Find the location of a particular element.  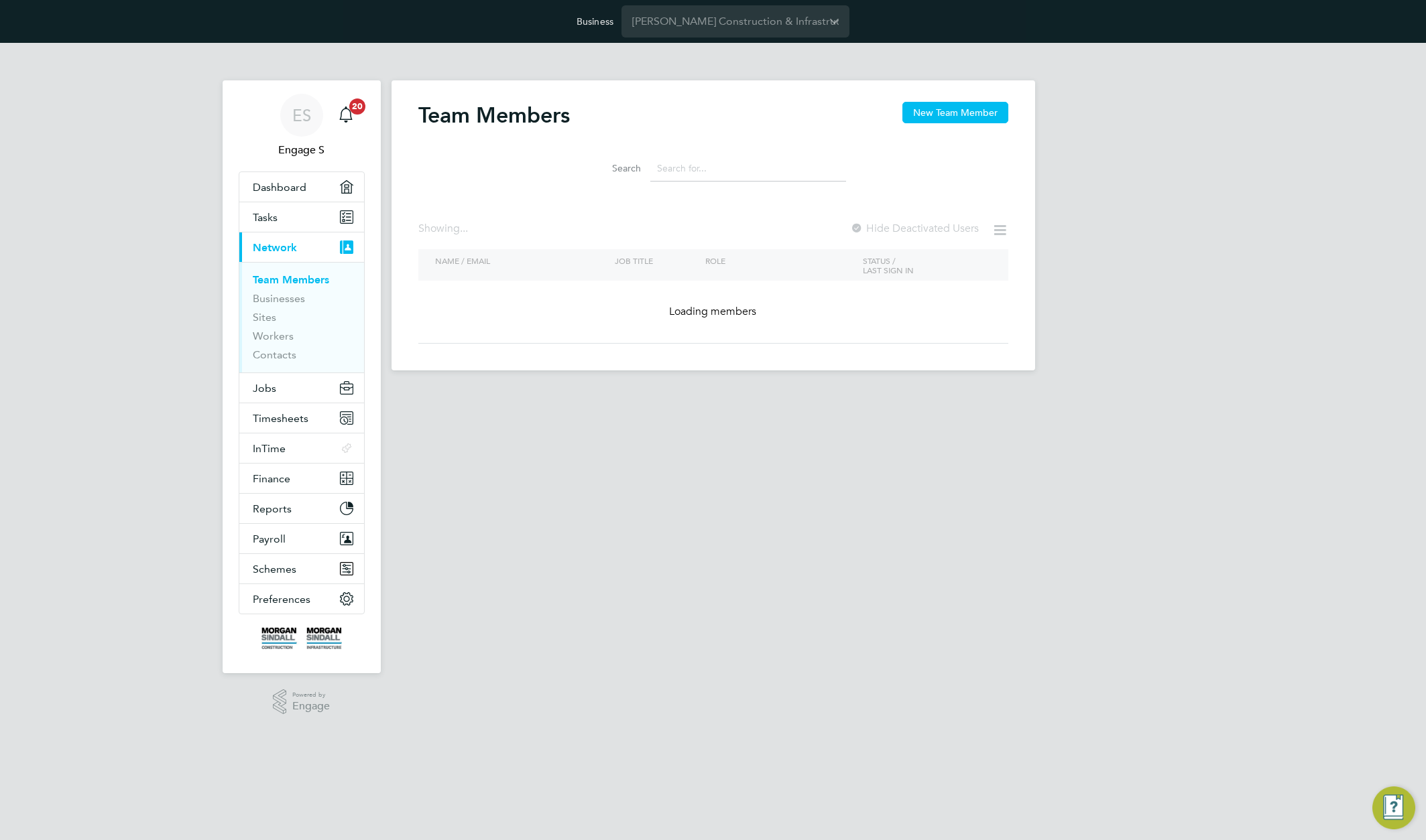

div: Network is located at coordinates (302, 317).